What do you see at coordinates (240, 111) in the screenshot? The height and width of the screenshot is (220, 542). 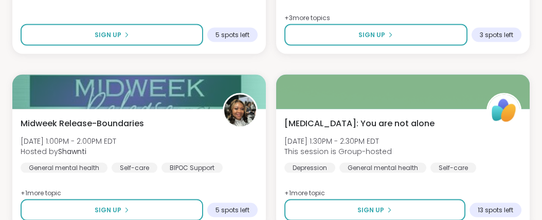 I see `img: Shawnti` at bounding box center [240, 111].